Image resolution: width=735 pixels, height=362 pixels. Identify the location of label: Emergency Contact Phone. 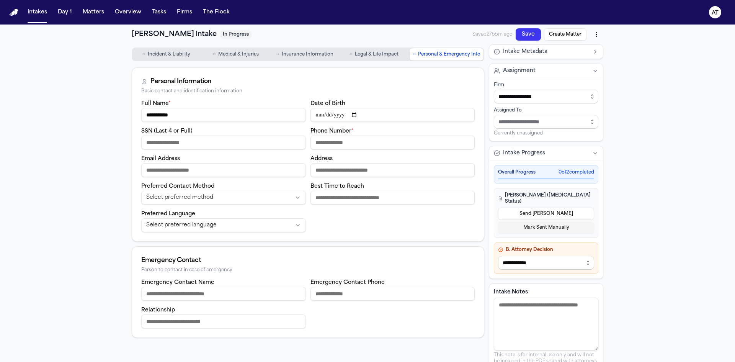
(347, 282).